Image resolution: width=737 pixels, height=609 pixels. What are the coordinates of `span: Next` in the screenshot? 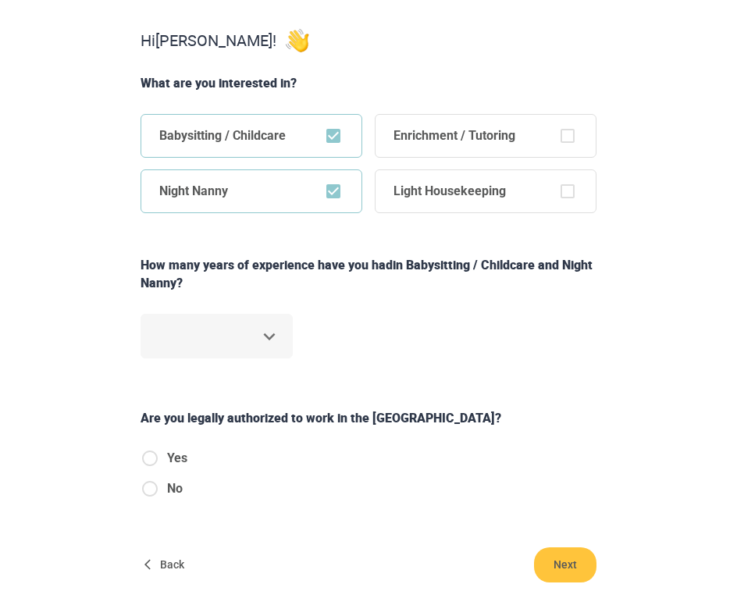 It's located at (565, 564).